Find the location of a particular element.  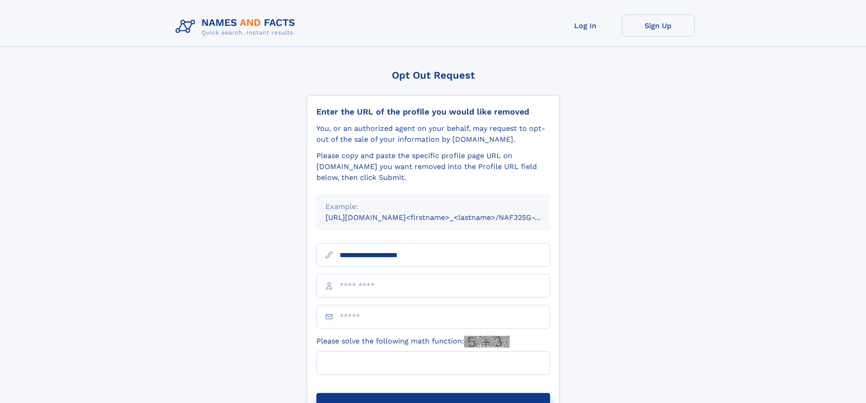

div: Opt Out Request is located at coordinates (433, 75).